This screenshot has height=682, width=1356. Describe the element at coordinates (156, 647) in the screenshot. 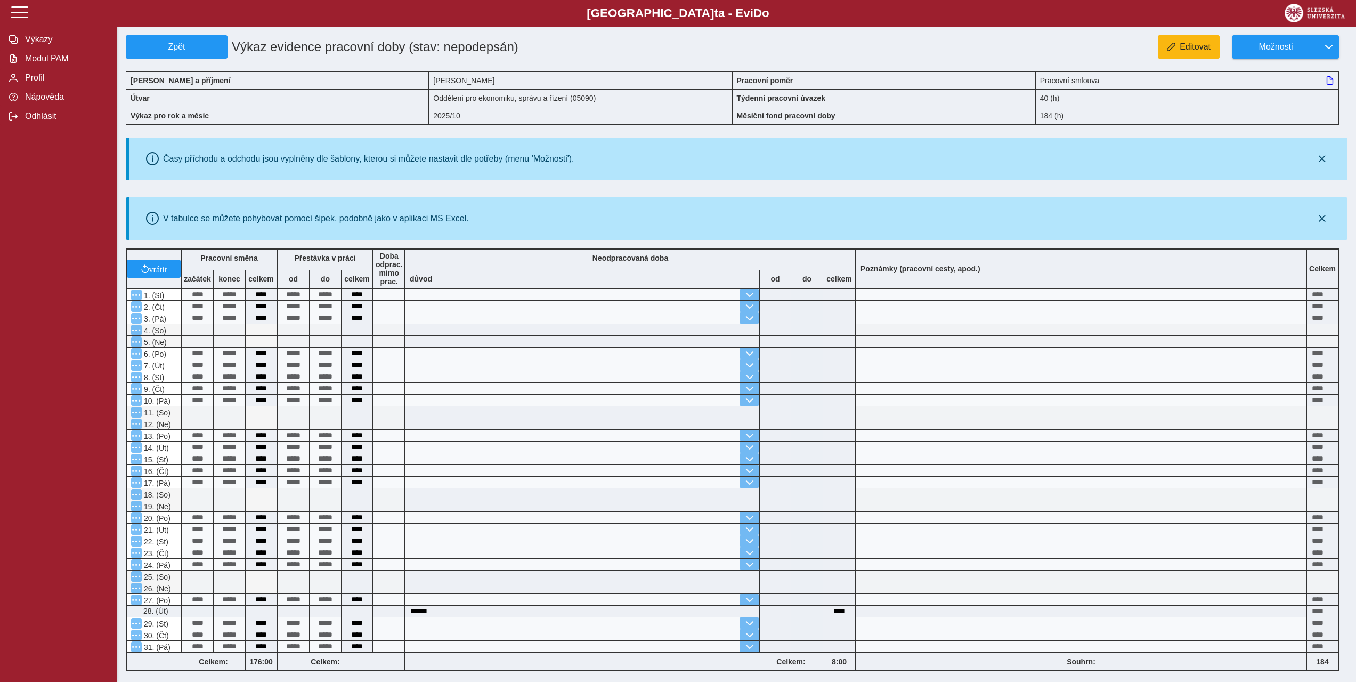

I see `span: 31. (Pá)` at that location.